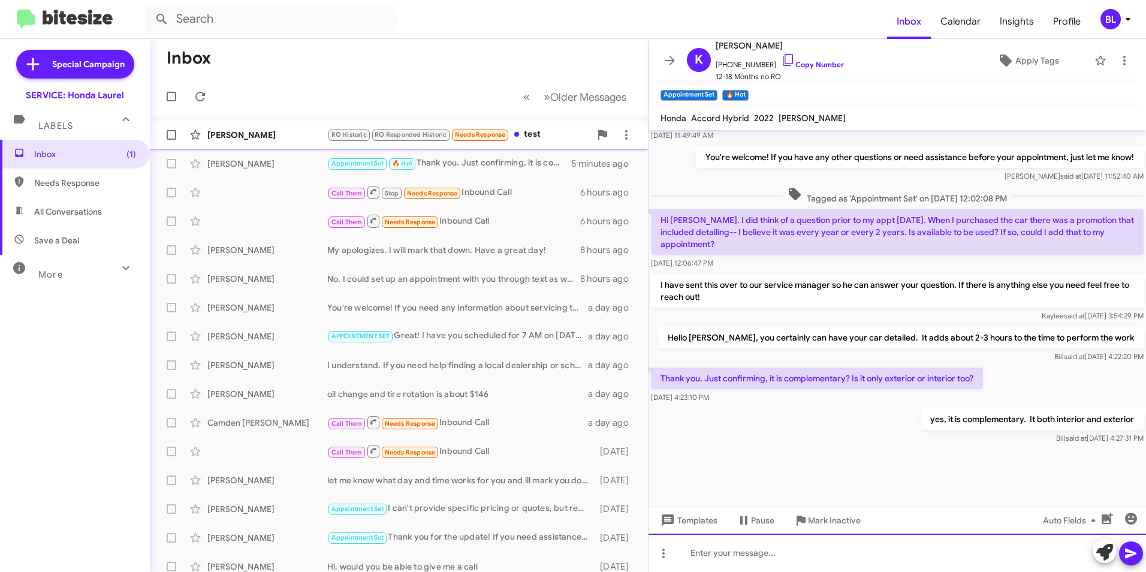 This screenshot has height=572, width=1146. I want to click on p: I have sent this over to our service manager so he can answer your question. If there is anything..., so click(897, 291).